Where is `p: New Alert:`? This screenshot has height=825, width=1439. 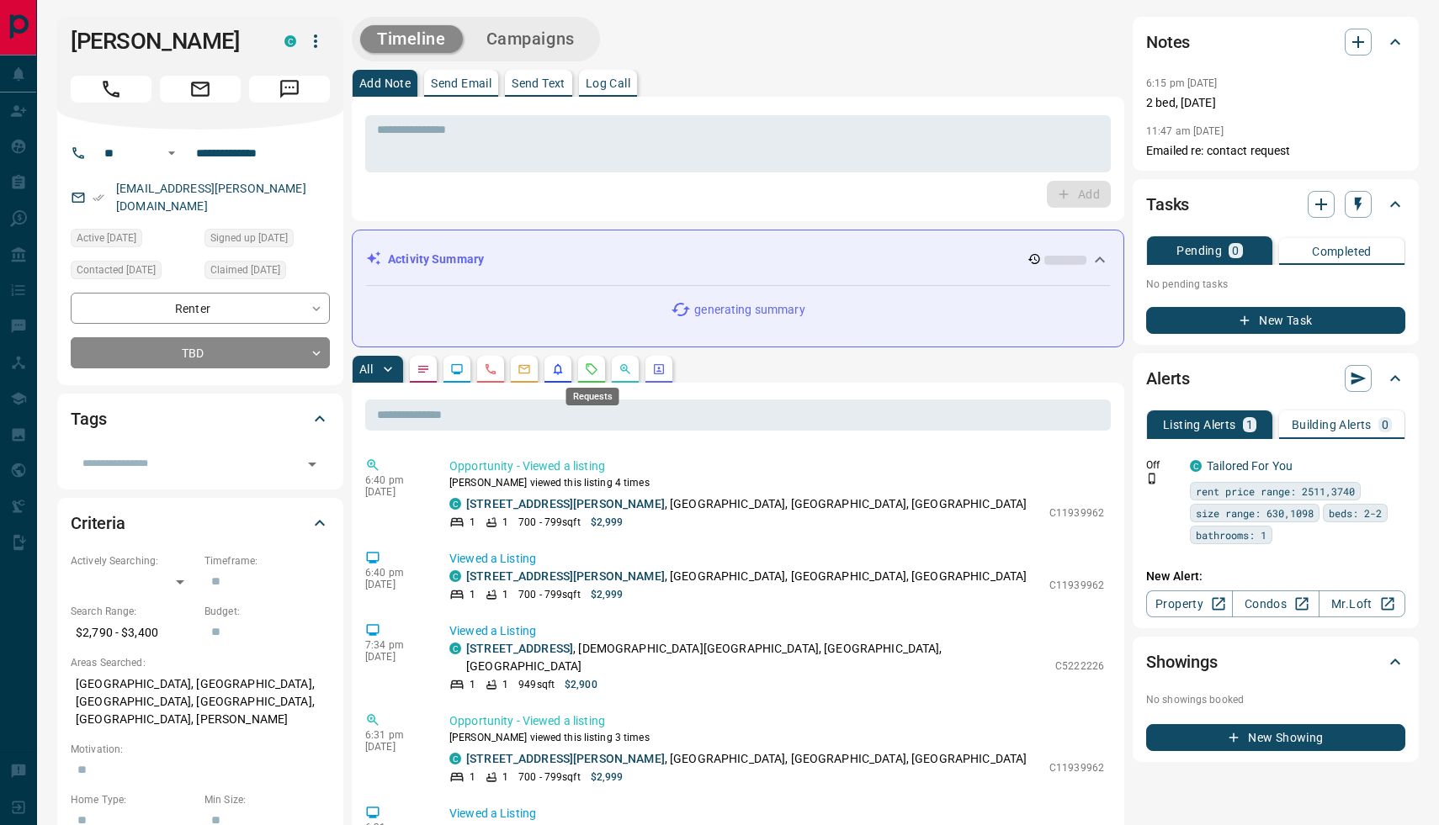 p: New Alert: is located at coordinates (1275, 576).